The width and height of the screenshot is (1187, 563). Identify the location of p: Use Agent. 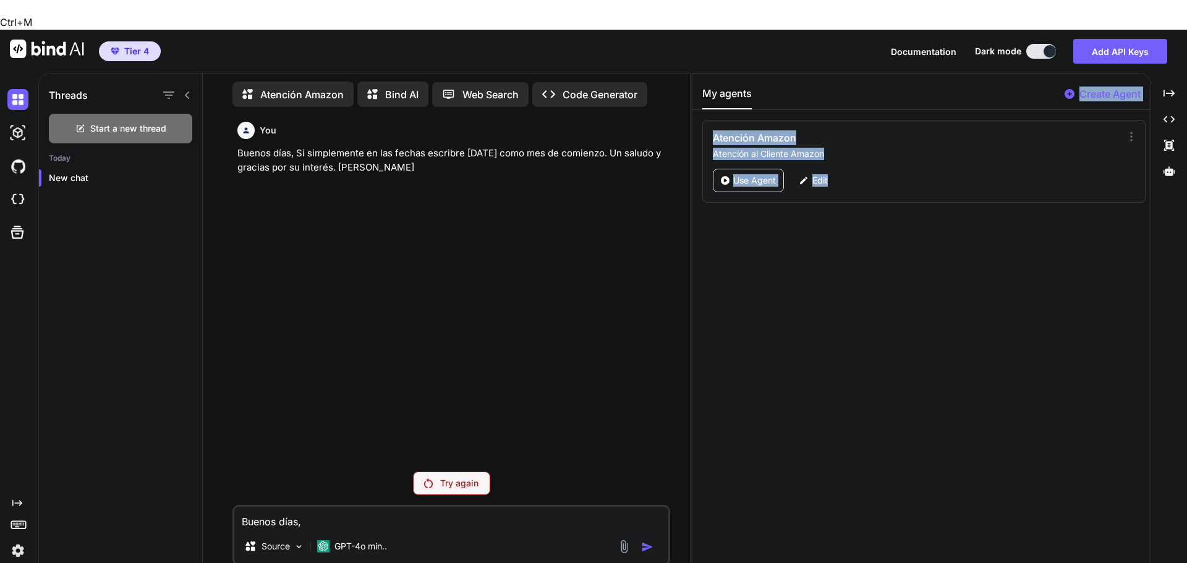
(754, 181).